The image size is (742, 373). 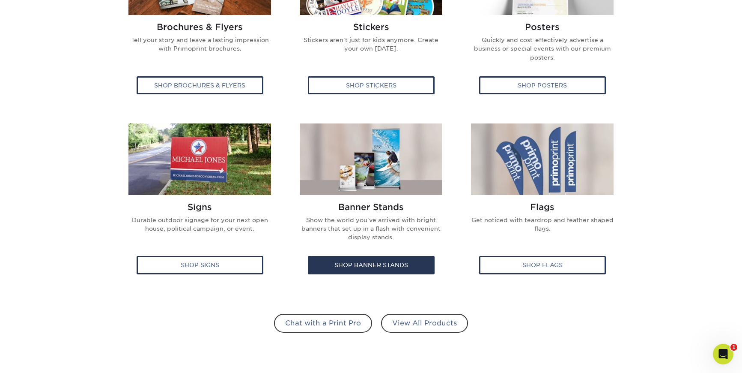 What do you see at coordinates (371, 207) in the screenshot?
I see `h2: Banner Stands` at bounding box center [371, 207].